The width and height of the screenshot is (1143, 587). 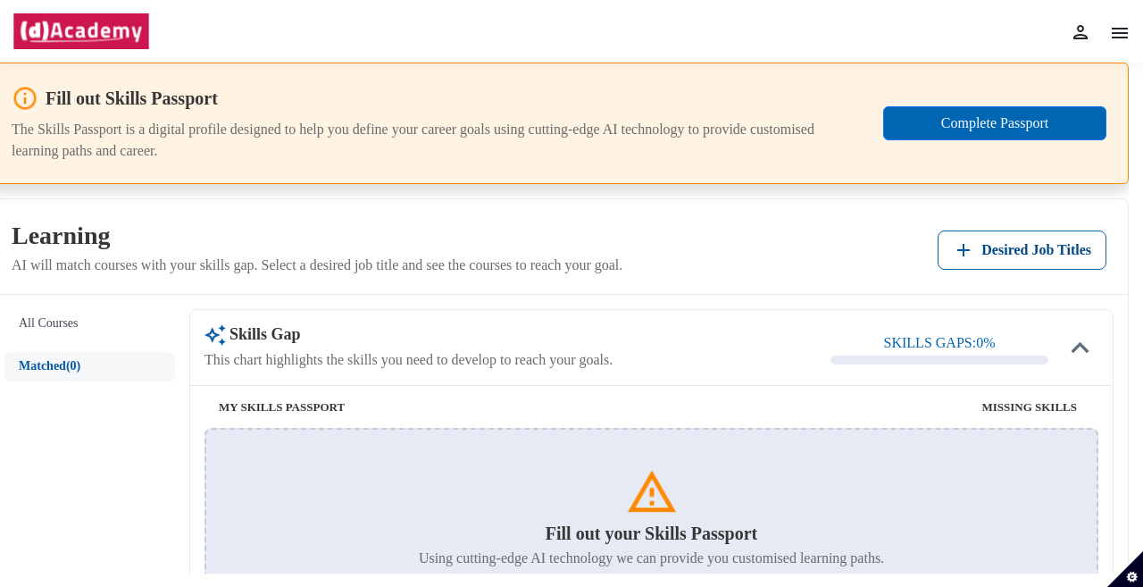 I want to click on img: AI Course Suggestion, so click(x=215, y=335).